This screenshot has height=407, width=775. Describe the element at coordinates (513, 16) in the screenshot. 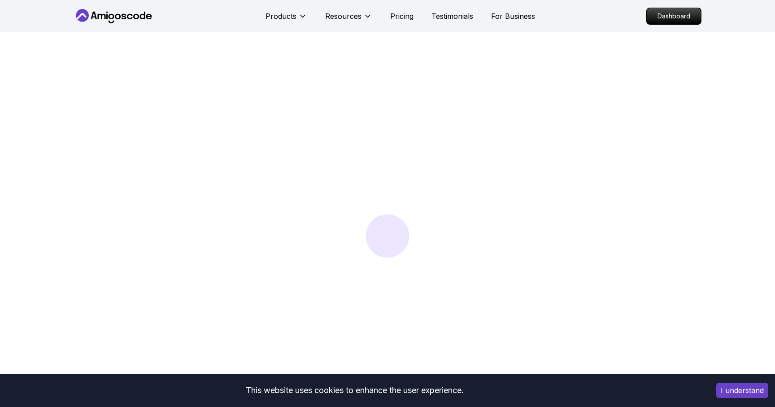

I see `a: For Business` at that location.